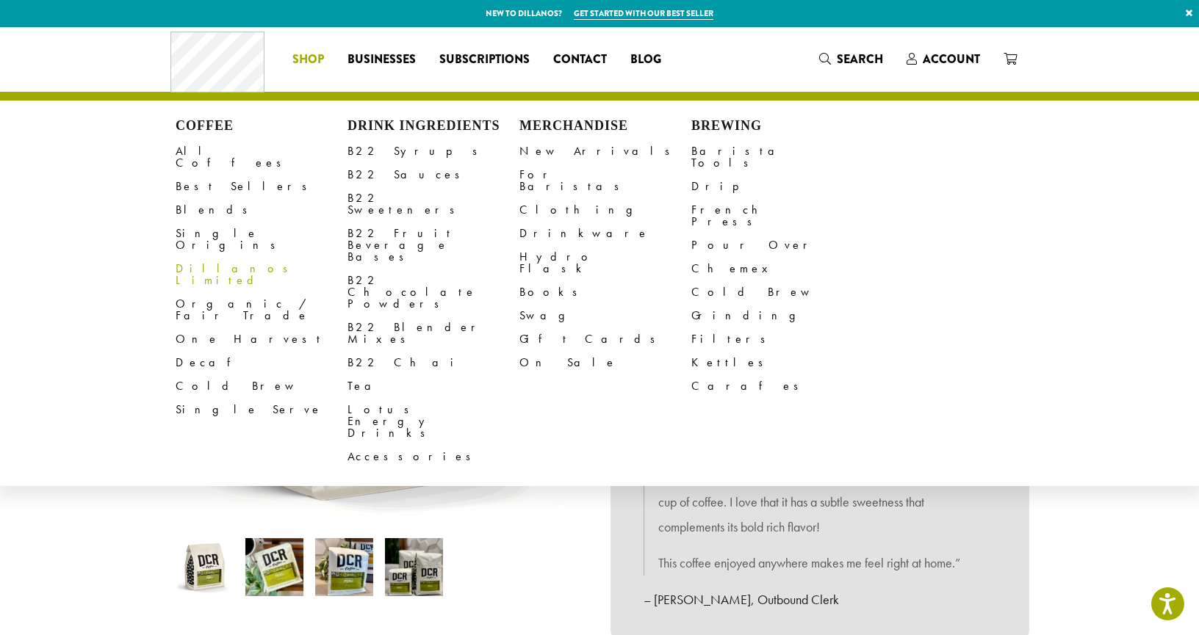 The height and width of the screenshot is (635, 1199). Describe the element at coordinates (433, 204) in the screenshot. I see `a: B22 Sweeteners` at that location.